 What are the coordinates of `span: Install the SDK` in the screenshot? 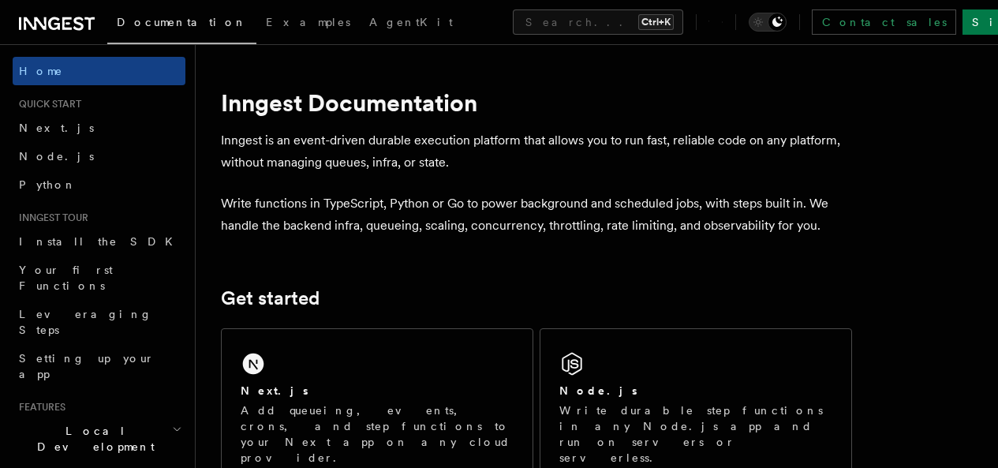 It's located at (100, 241).